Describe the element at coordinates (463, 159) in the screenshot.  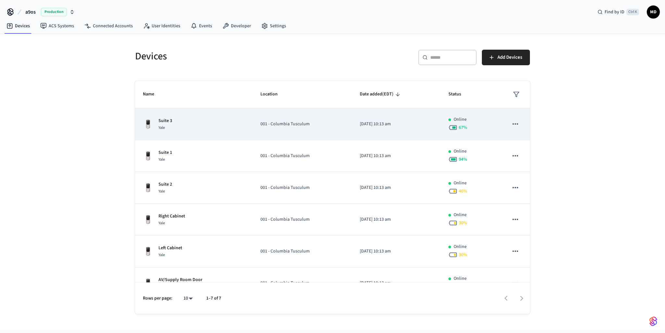
I see `span: 94 %` at that location.